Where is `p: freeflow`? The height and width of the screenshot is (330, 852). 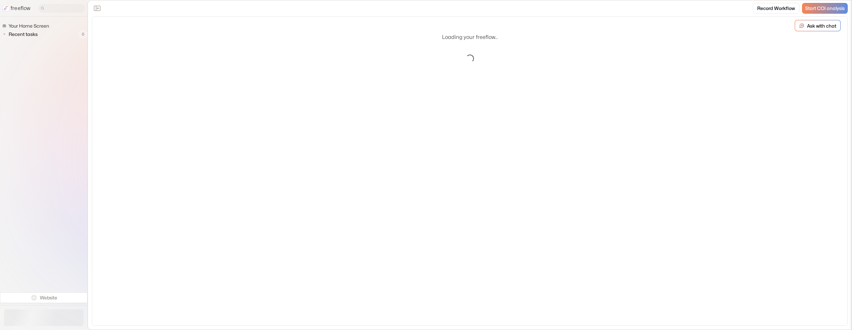 p: freeflow is located at coordinates (21, 8).